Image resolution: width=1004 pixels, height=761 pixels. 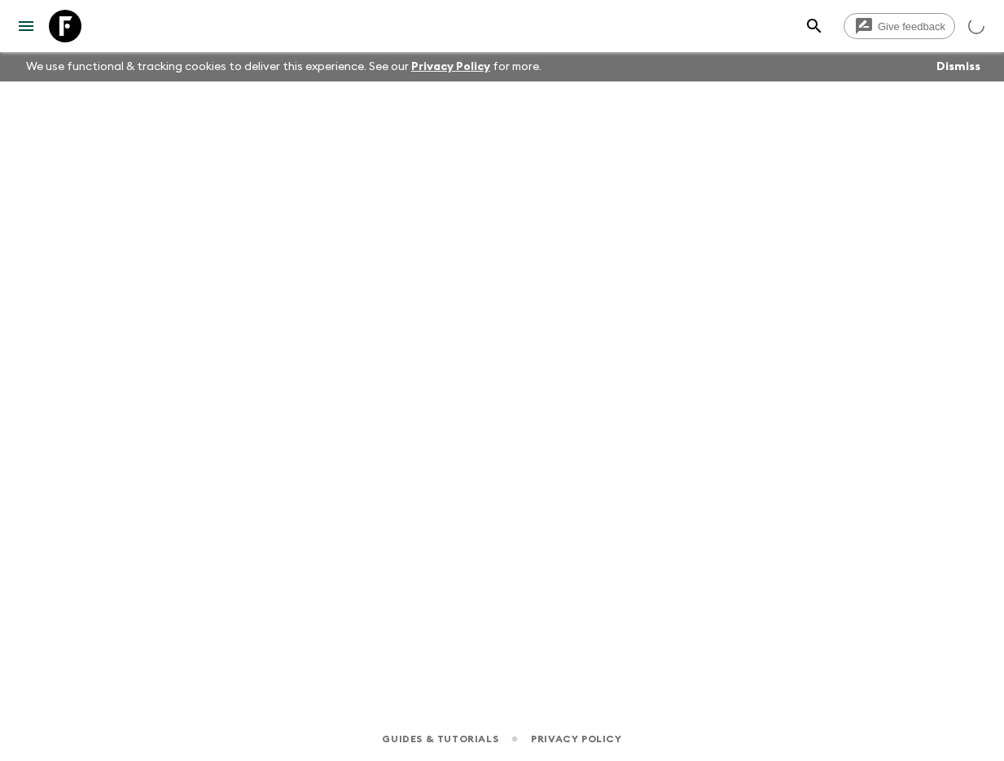 What do you see at coordinates (283, 67) in the screenshot?
I see `p: We use functional & tracking cookies to deliver this experience. See our for more.` at bounding box center [283, 67].